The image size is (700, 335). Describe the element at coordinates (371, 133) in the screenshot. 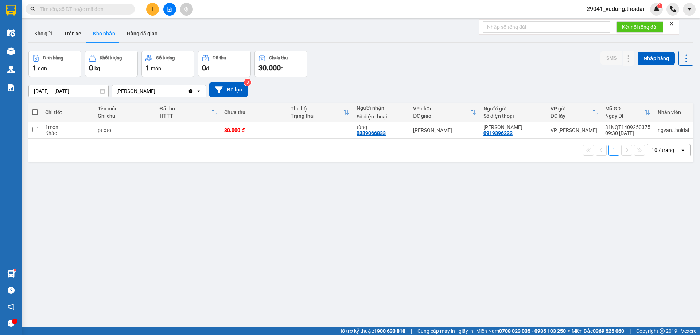

I see `div: 0339066833` at that location.